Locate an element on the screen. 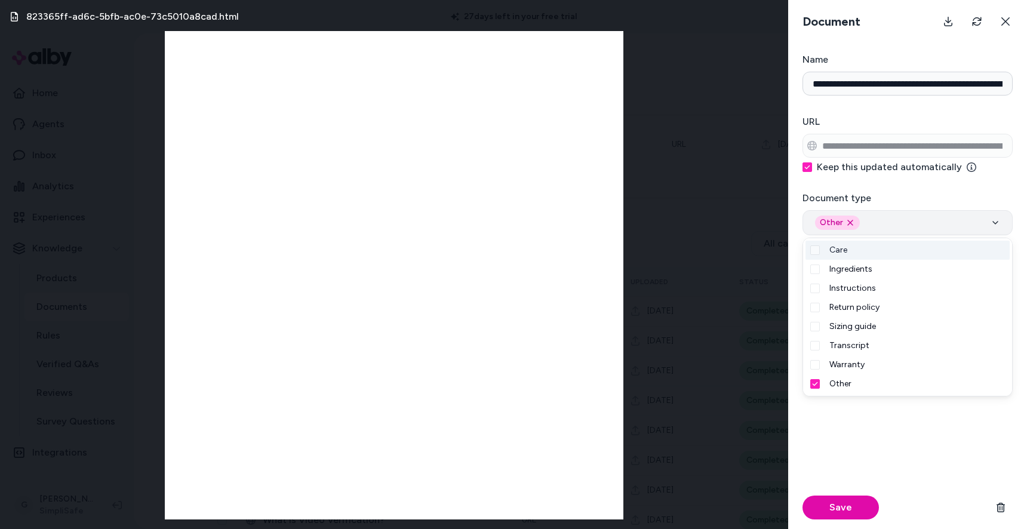  h3: Document type is located at coordinates (908, 198).